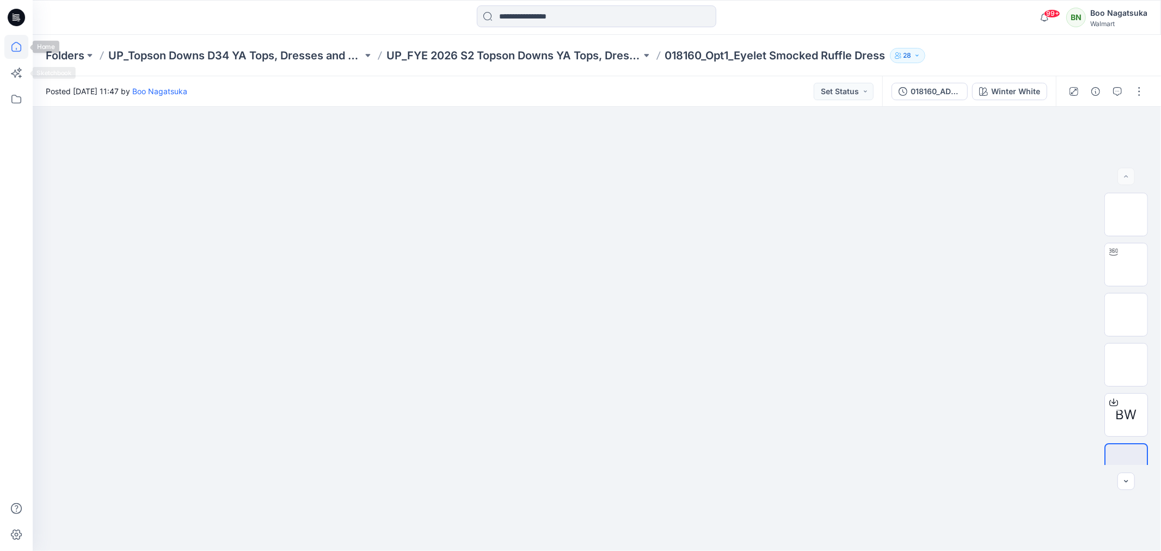 This screenshot has width=1161, height=551. I want to click on p: UP_Topson Downs D34 YA Tops, Dresses and Sets, so click(235, 55).